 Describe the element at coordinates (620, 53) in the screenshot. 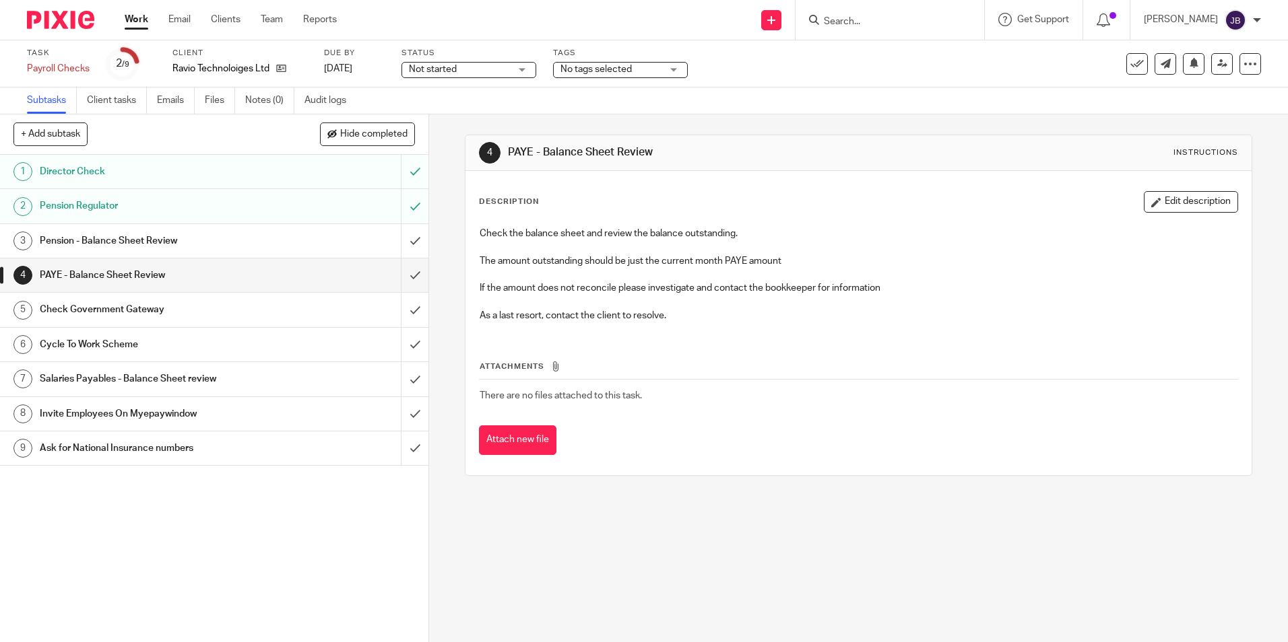

I see `label: Tags` at that location.